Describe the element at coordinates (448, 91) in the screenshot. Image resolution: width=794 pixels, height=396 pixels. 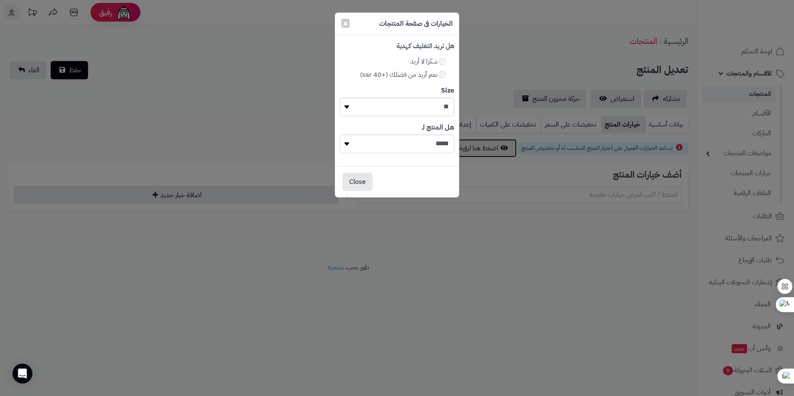
I see `b: Size` at that location.